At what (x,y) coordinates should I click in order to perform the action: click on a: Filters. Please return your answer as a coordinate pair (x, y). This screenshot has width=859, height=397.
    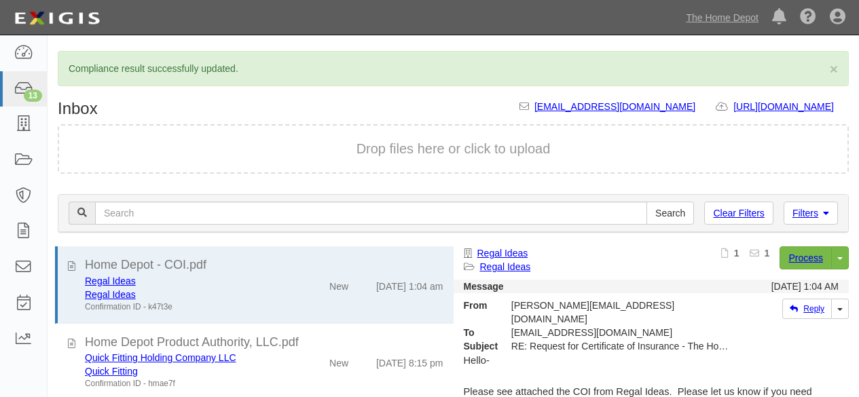
    Looking at the image, I should click on (811, 213).